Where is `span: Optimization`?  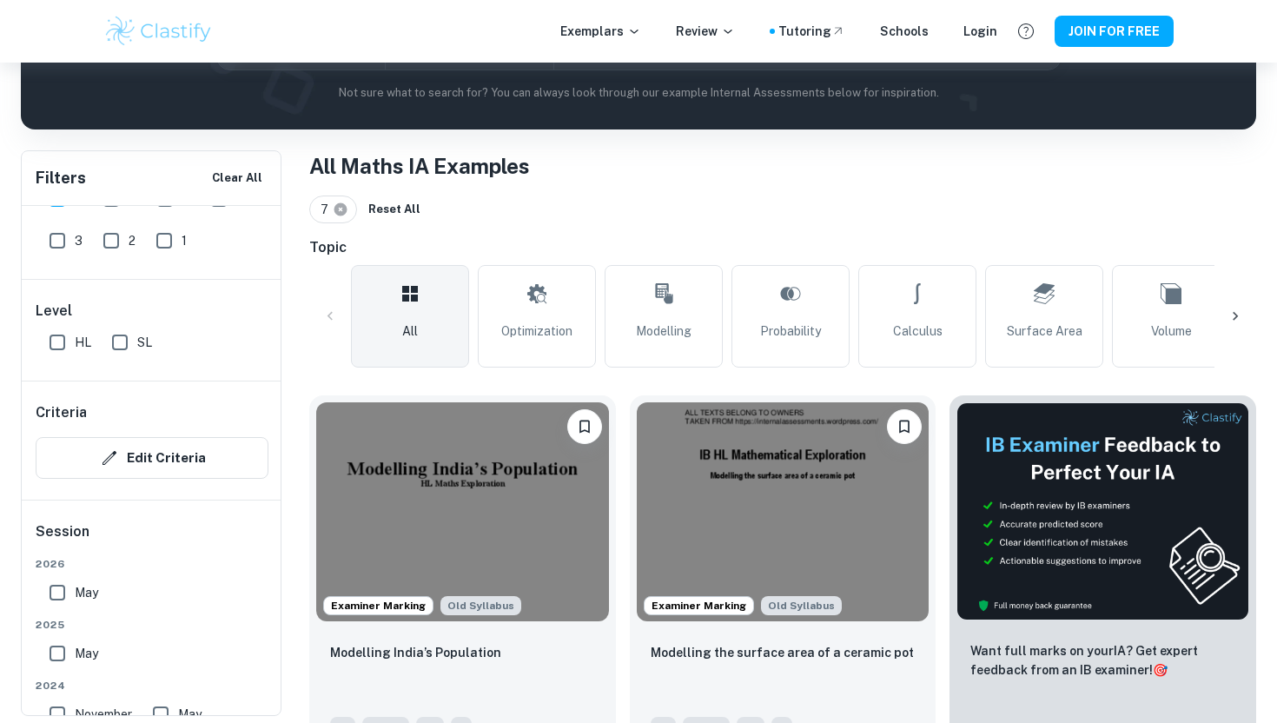
span: Optimization is located at coordinates (537, 331).